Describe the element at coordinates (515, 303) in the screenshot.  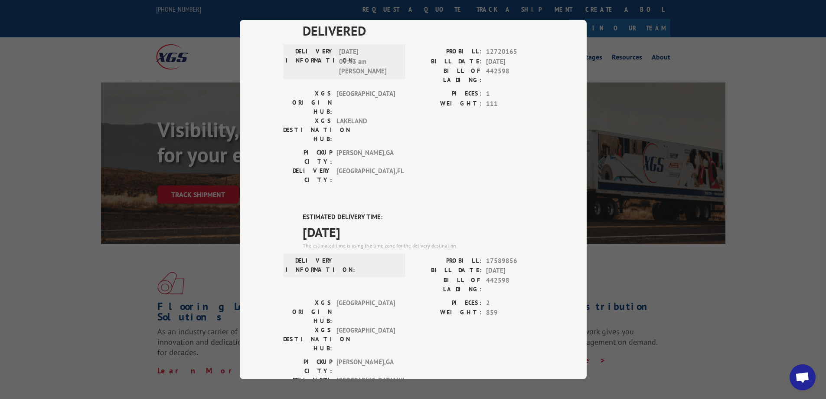
I see `span: 2` at that location.